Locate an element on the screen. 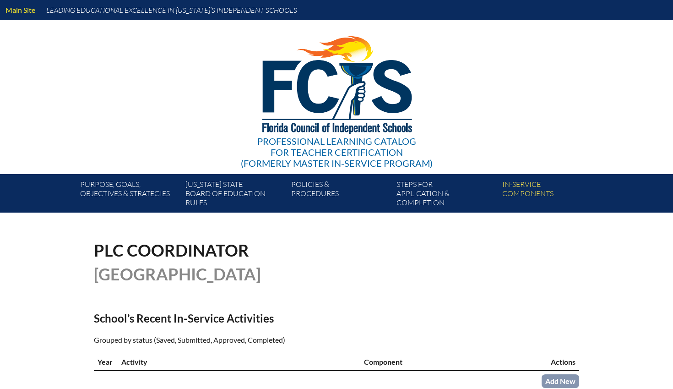 This screenshot has width=673, height=389. a: Main Site is located at coordinates (20, 10).